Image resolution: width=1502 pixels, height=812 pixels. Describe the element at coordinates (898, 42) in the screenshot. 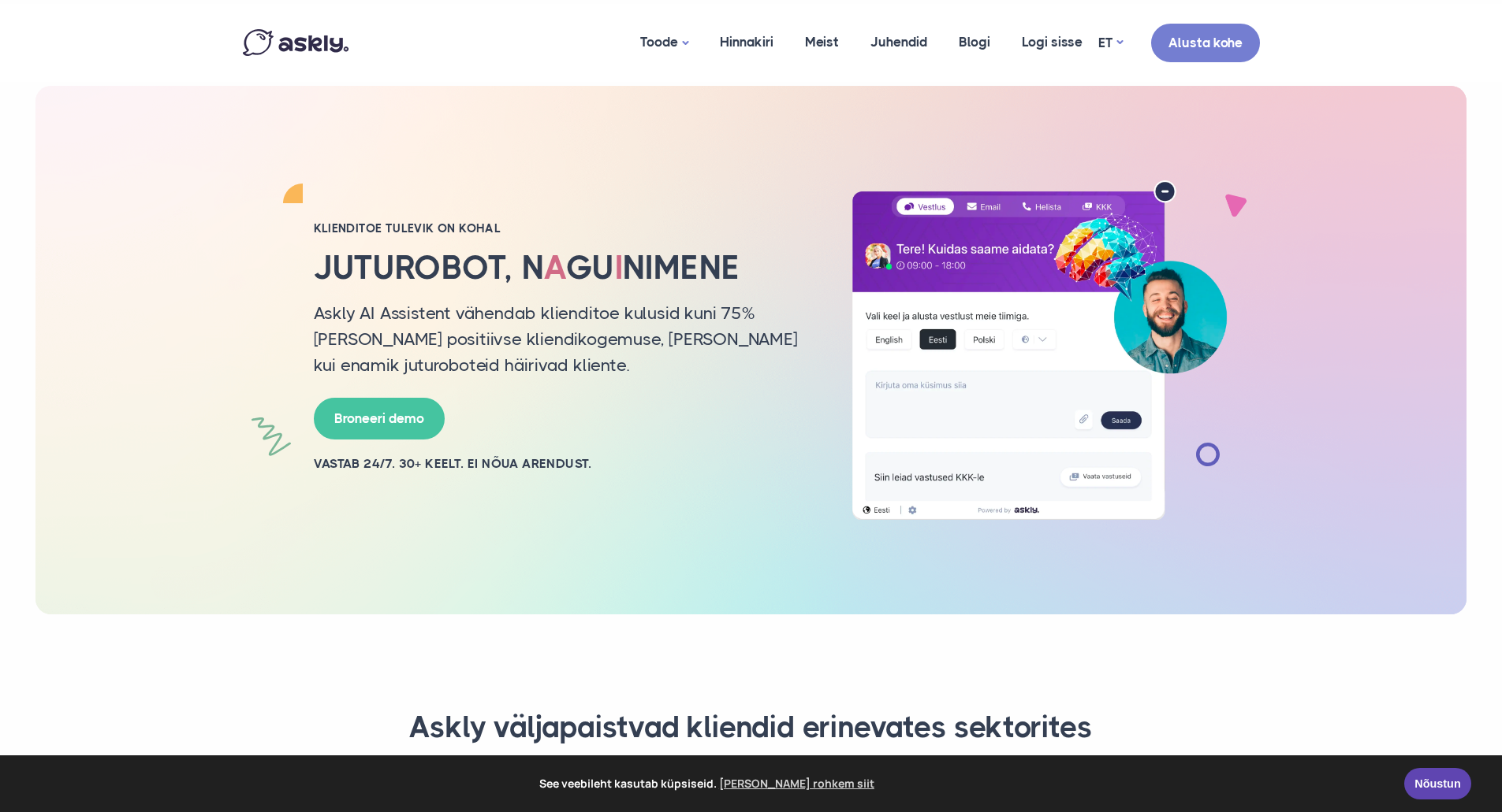

I see `a: Juhendid` at that location.